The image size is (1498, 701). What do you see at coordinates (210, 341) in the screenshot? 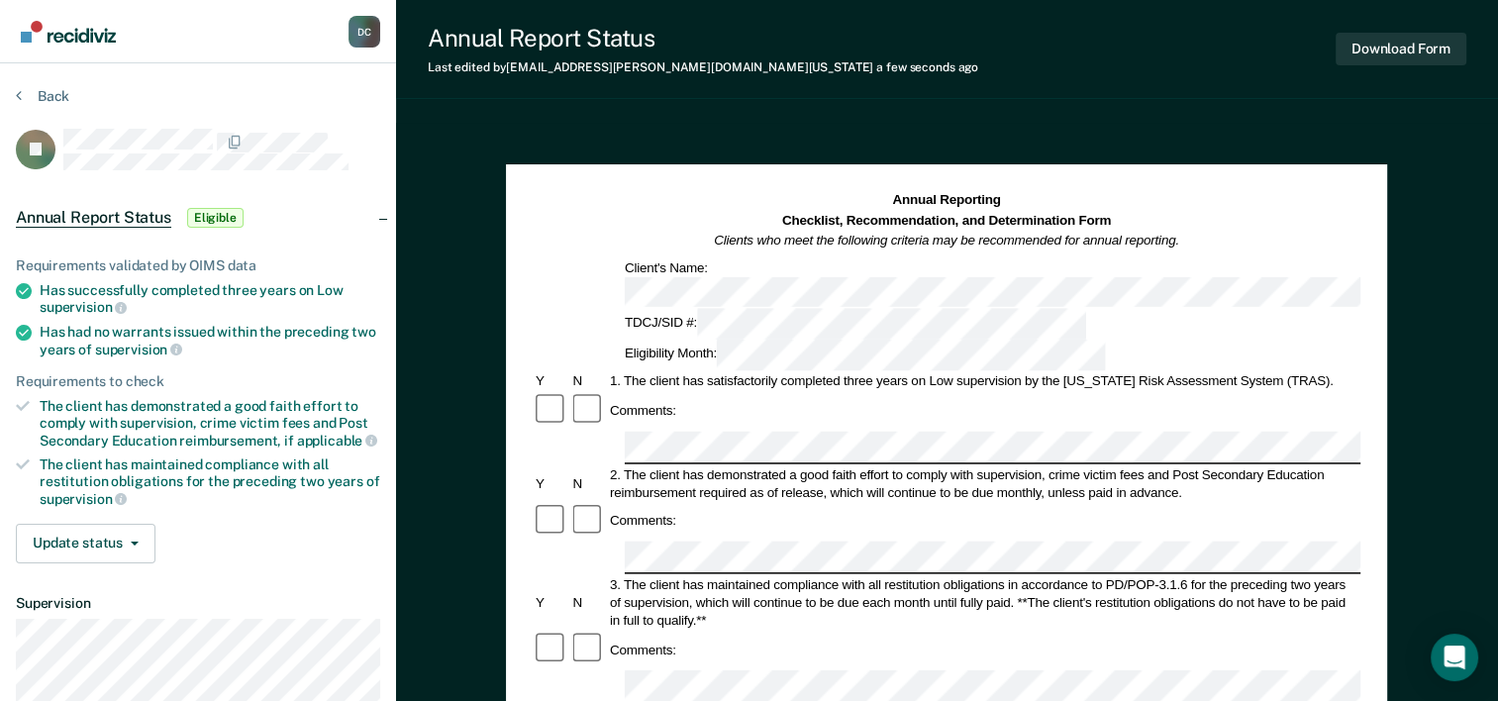
I see `div: Has had no warrants issued within the preceding two years of` at bounding box center [210, 341].